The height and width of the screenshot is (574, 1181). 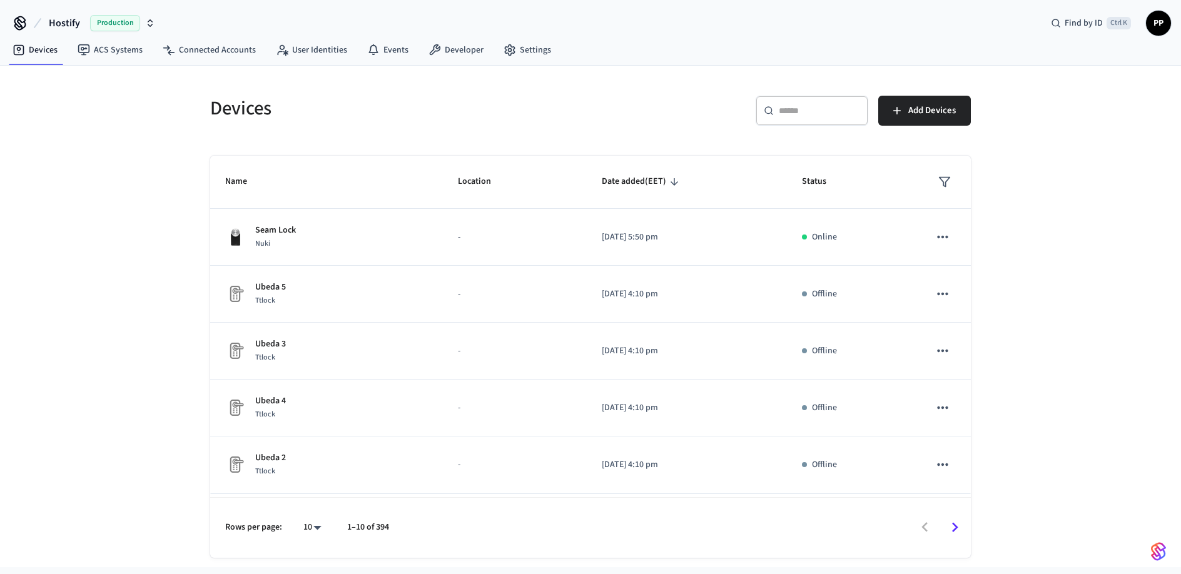 What do you see at coordinates (368, 527) in the screenshot?
I see `p: 1–10 of 394` at bounding box center [368, 527].